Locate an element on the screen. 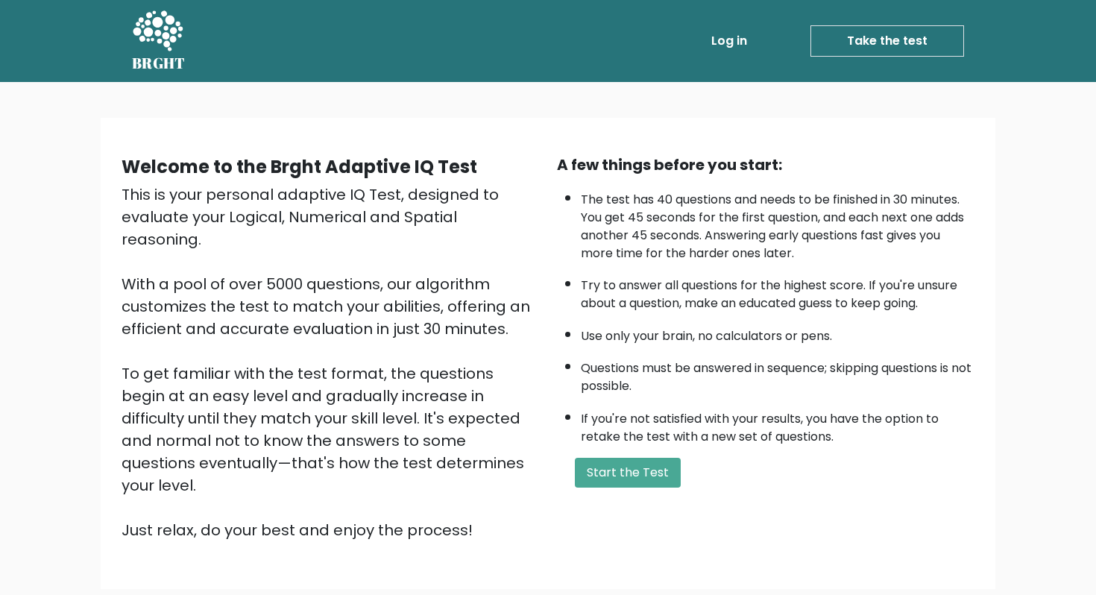 The width and height of the screenshot is (1096, 595). li: Use only your brain, no calculators or pens. is located at coordinates (778, 333).